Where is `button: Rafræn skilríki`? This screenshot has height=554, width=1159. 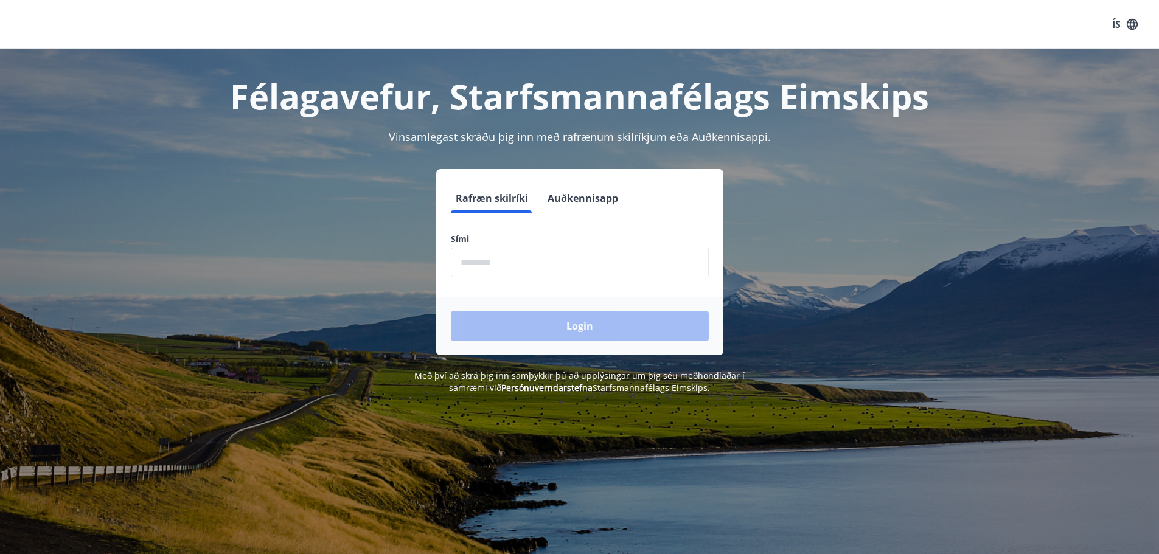 button: Rafræn skilríki is located at coordinates (492, 198).